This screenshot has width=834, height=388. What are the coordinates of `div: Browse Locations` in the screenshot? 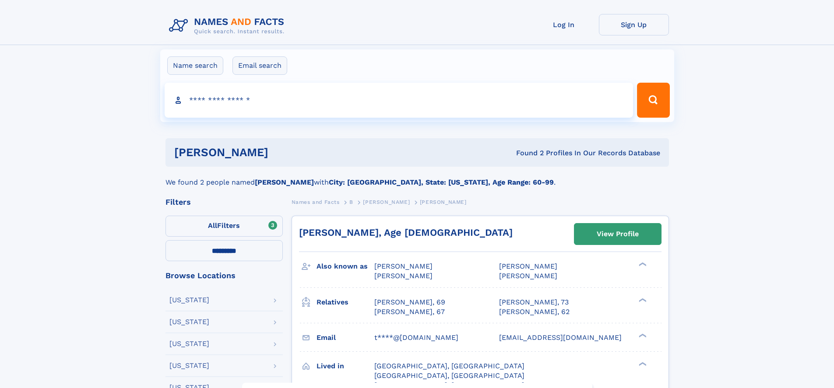 It's located at (224, 276).